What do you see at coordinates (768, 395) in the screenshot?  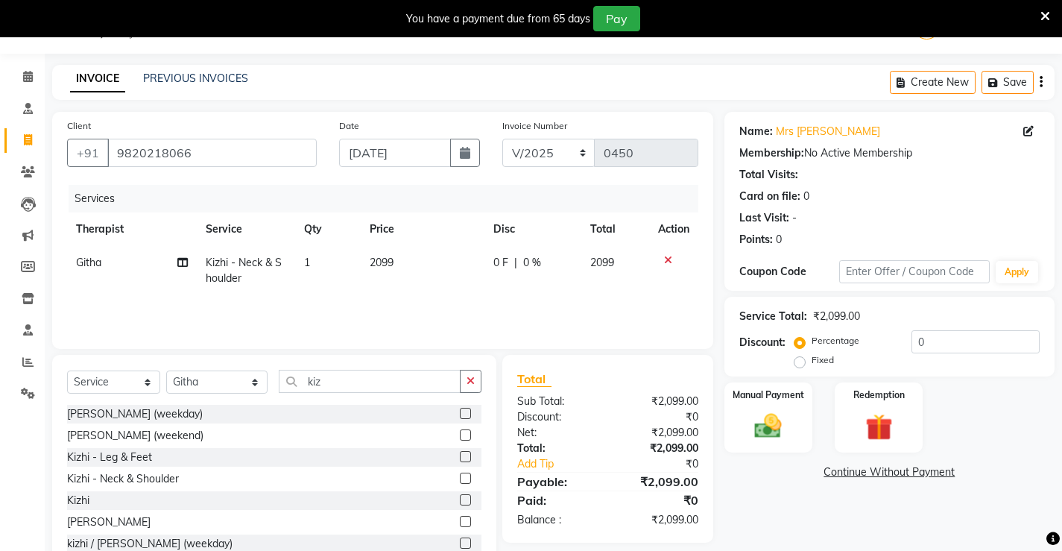 I see `label: Manual Payment` at bounding box center [768, 395].